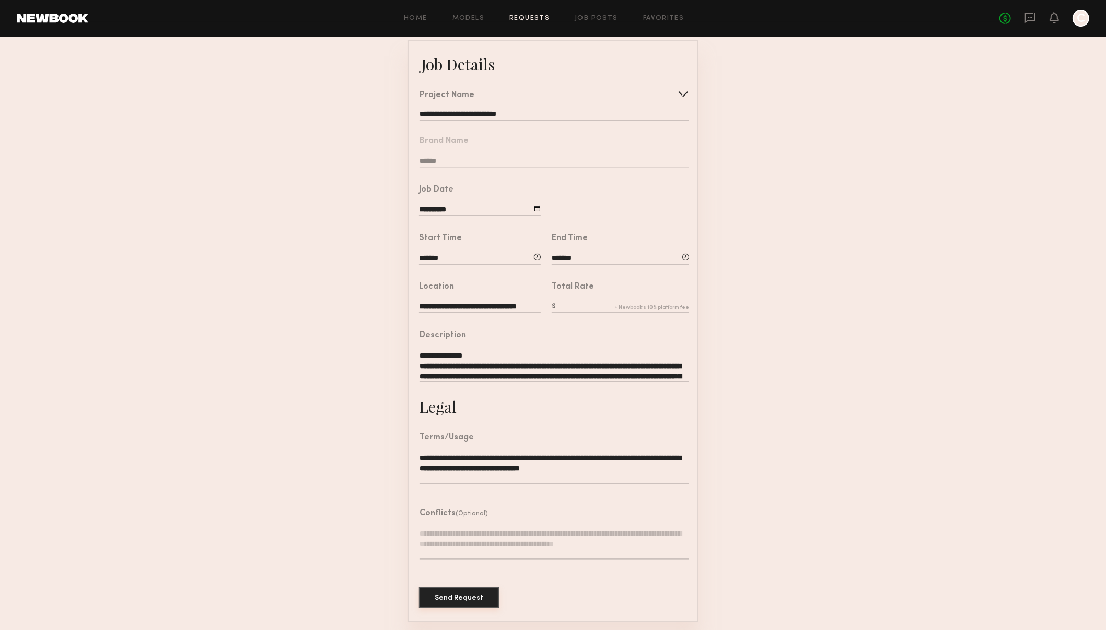 Image resolution: width=1106 pixels, height=630 pixels. I want to click on div: Location, so click(436, 287).